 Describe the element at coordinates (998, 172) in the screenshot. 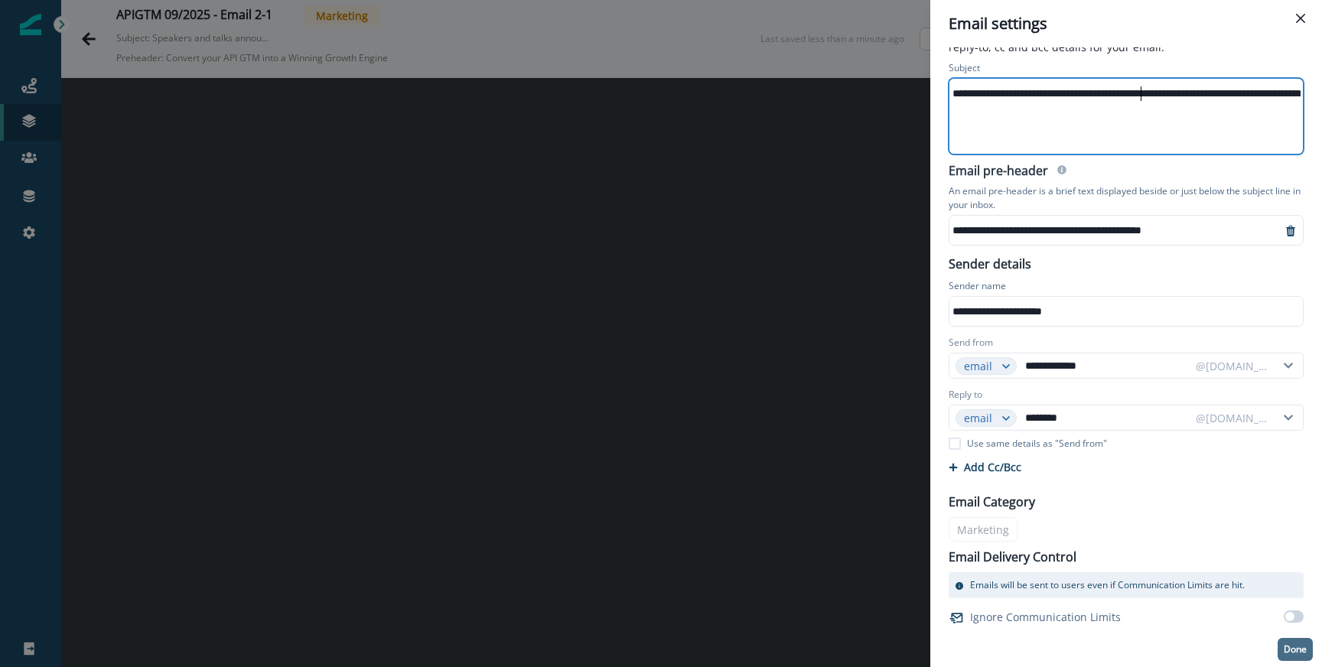

I see `h2: Email pre-header` at that location.